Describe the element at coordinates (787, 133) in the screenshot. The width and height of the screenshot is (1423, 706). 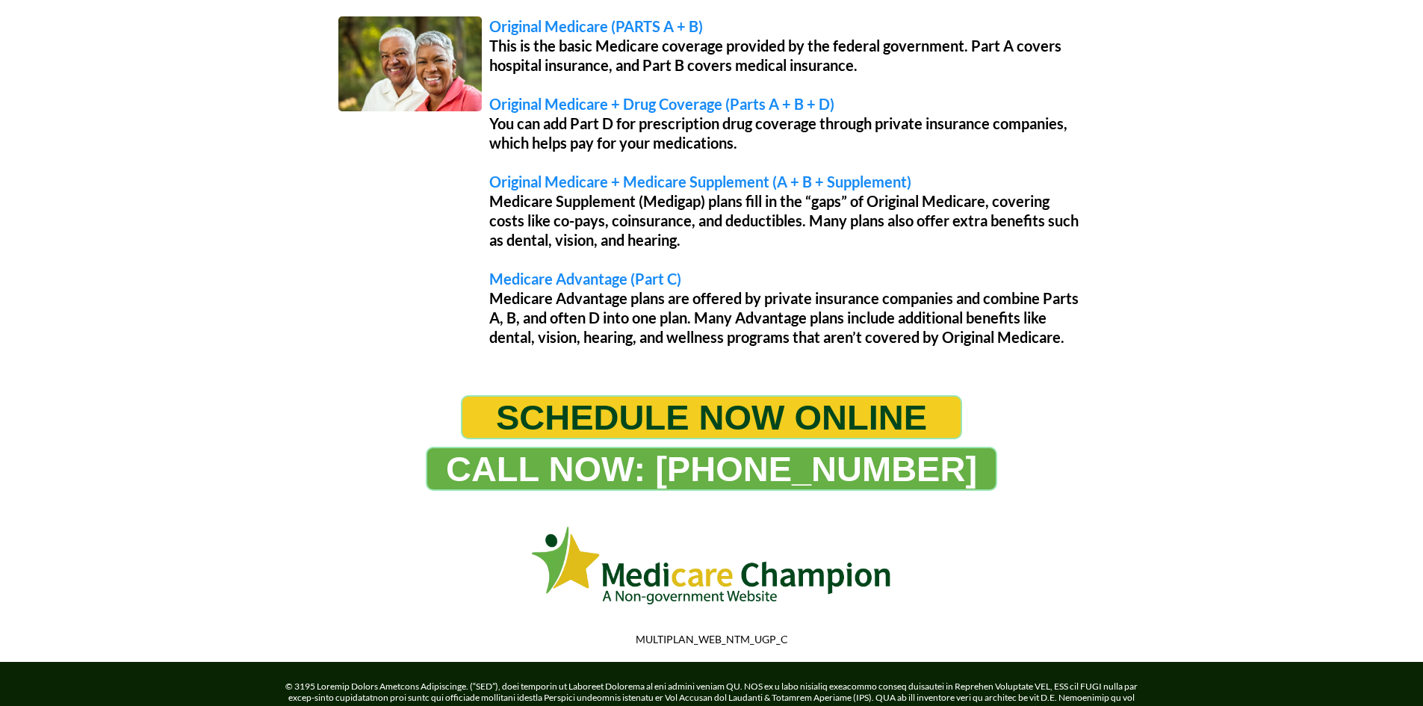
I see `p: You can add Part D for prescription drug coverage through private insurance companies, which help...` at that location.